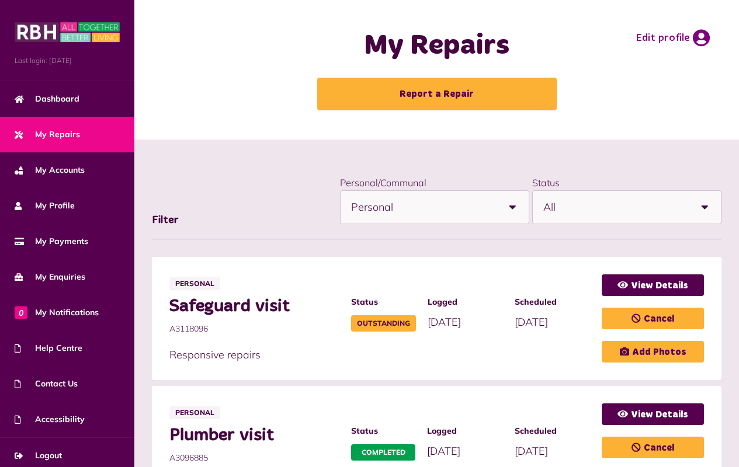 The height and width of the screenshot is (467, 739). I want to click on p: Responsive repairs, so click(380, 355).